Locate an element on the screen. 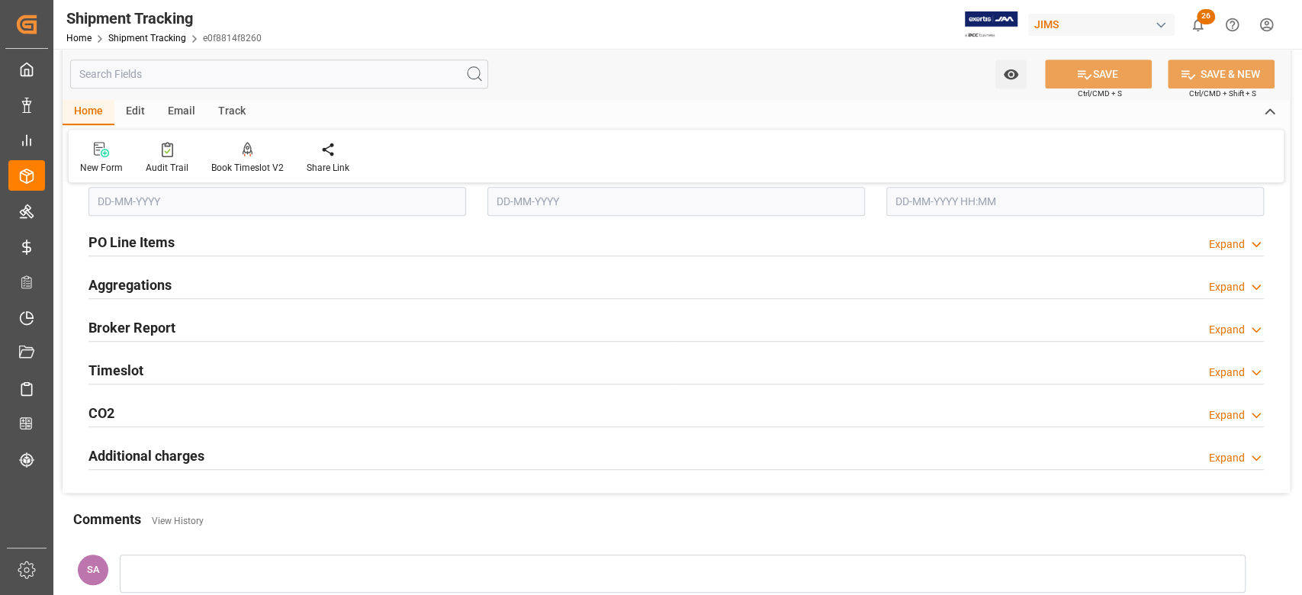 The image size is (1302, 595). div: Edit is located at coordinates (135, 112).